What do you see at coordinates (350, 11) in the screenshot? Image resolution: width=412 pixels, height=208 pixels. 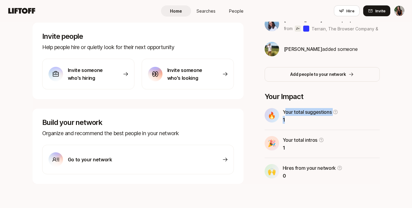 I see `span: Hire` at bounding box center [350, 11].